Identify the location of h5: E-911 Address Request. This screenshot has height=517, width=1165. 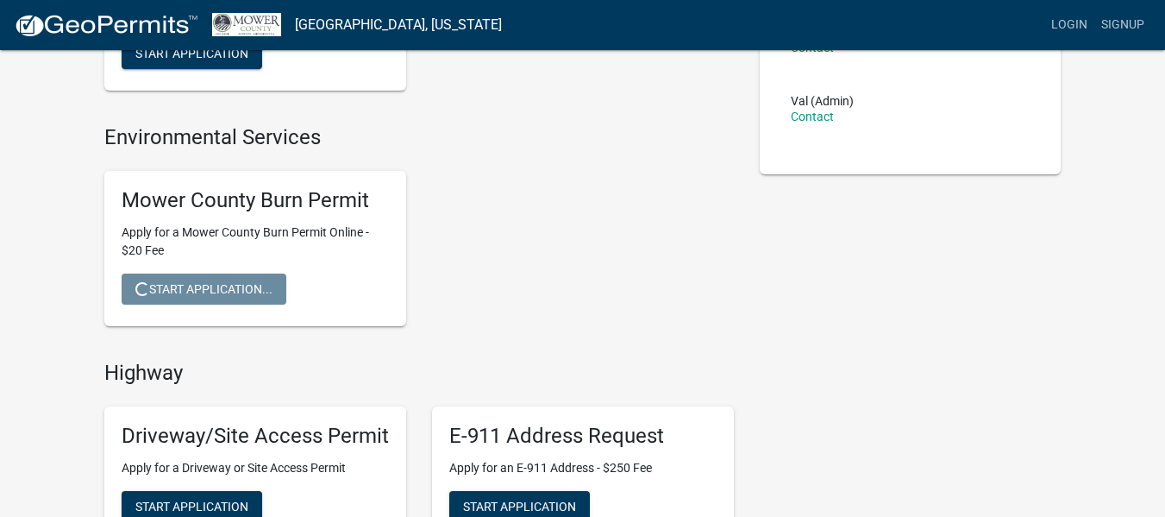
(583, 435).